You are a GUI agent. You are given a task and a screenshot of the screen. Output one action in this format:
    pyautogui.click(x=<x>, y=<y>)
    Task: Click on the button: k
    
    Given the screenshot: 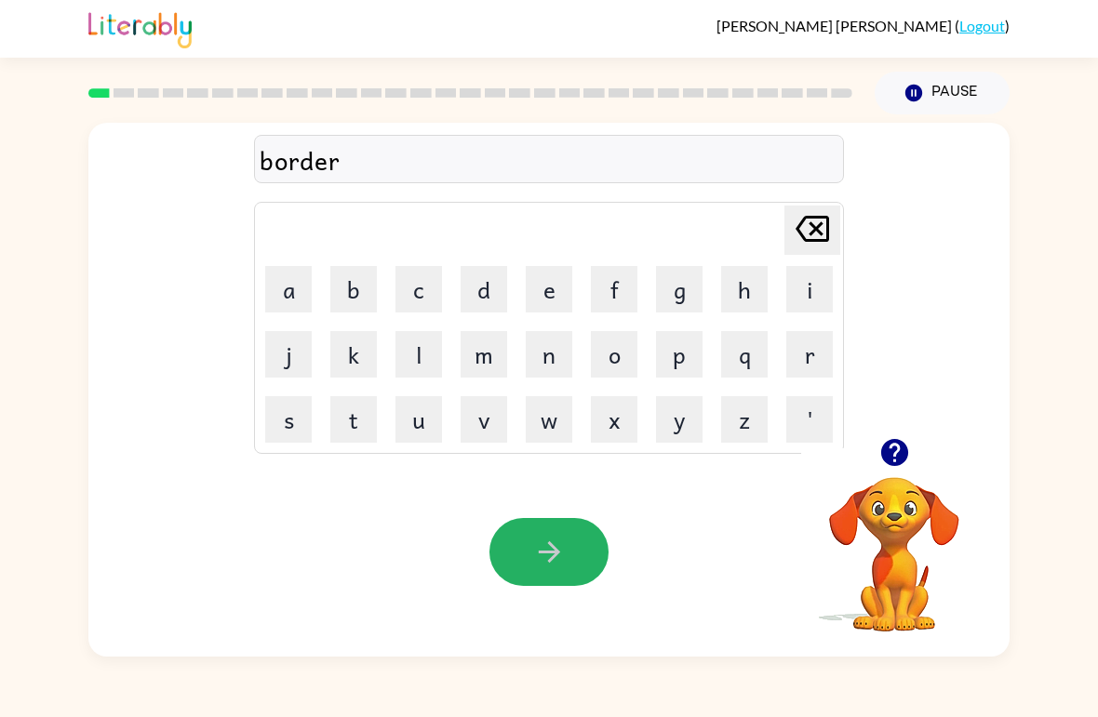 What is the action you would take?
    pyautogui.click(x=353, y=354)
    